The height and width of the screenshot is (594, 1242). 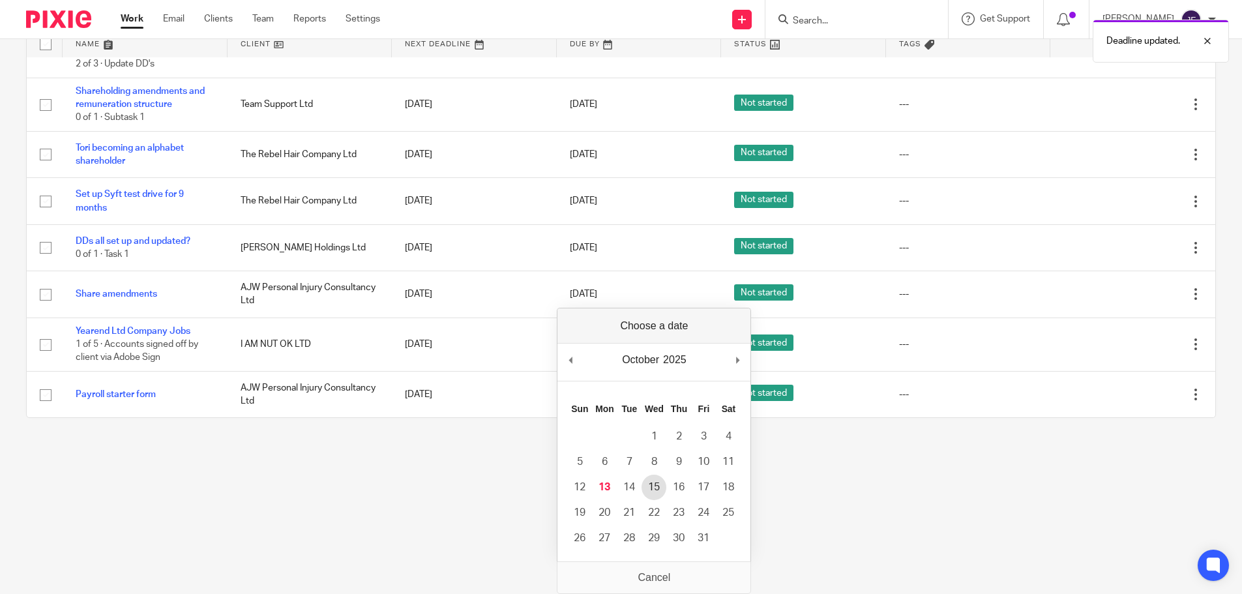 What do you see at coordinates (133, 331) in the screenshot?
I see `a: Yearend Ltd Company Jobs` at bounding box center [133, 331].